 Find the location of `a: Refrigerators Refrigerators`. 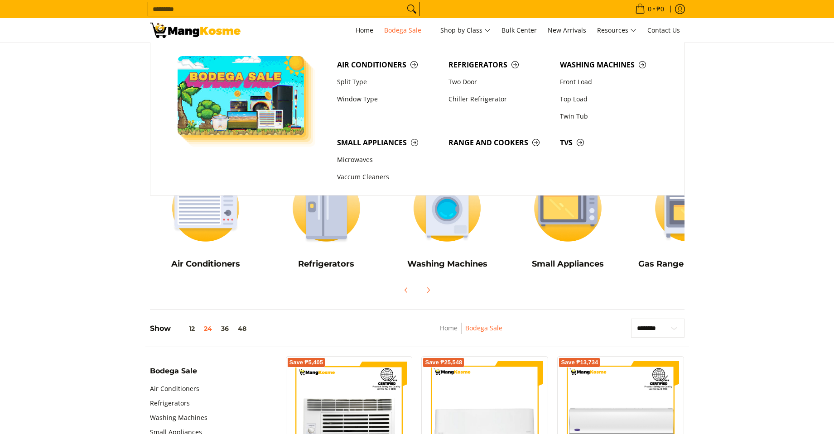

a: Refrigerators Refrigerators is located at coordinates (326, 221).